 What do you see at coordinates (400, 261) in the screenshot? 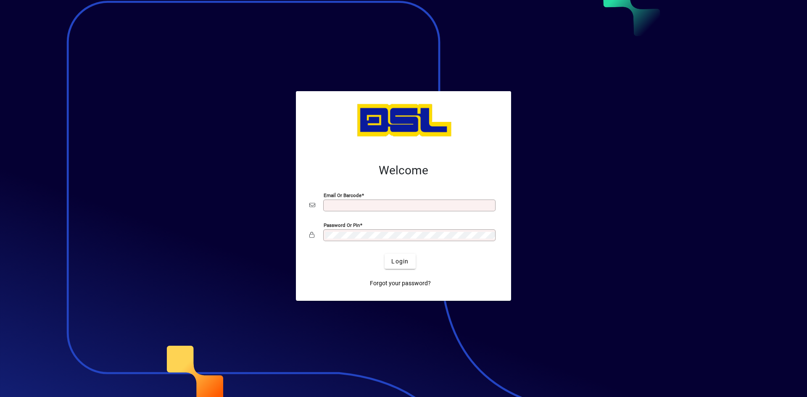
I see `span: Login` at bounding box center [400, 261].